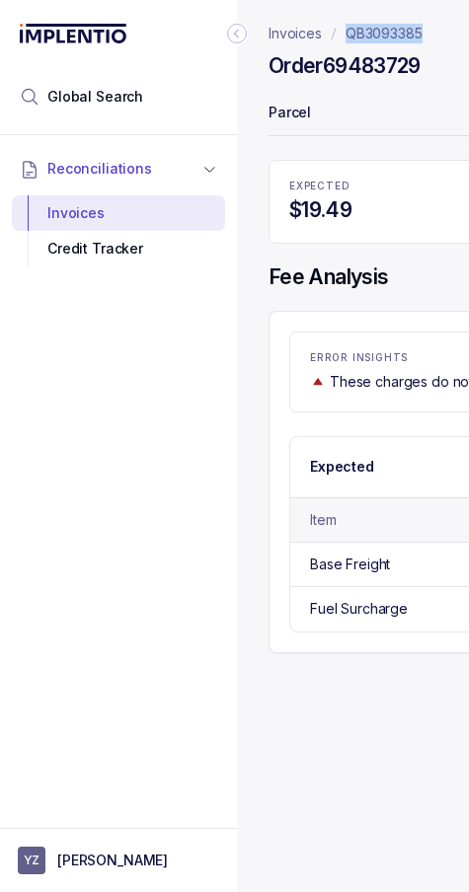 The image size is (469, 892). What do you see at coordinates (32, 860) in the screenshot?
I see `span: User initials` at bounding box center [32, 860].